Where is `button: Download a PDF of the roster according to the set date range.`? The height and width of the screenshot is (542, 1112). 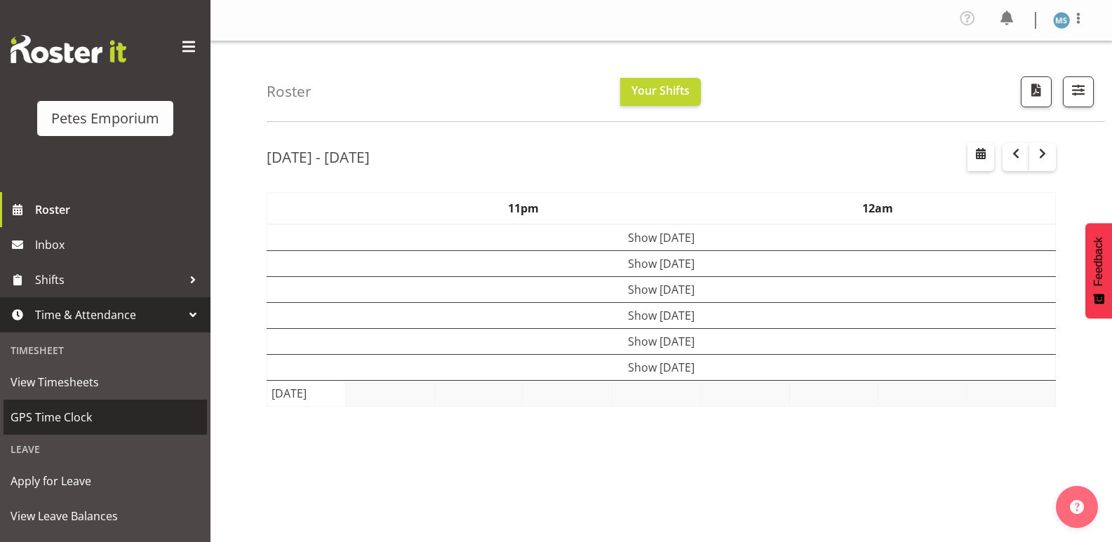
button: Download a PDF of the roster according to the set date range. is located at coordinates (1037, 92).